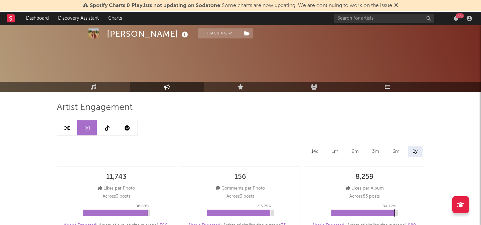 The height and width of the screenshot is (225, 481). Describe the element at coordinates (389, 206) in the screenshot. I see `p: 94.12 %` at that location.